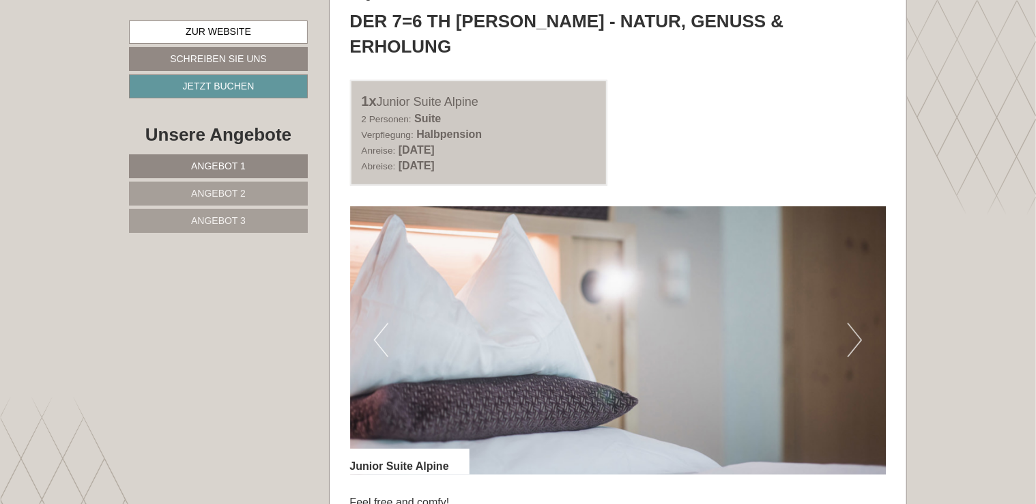 This screenshot has height=504, width=1036. Describe the element at coordinates (218, 134) in the screenshot. I see `div: Unsere Angebote` at that location.